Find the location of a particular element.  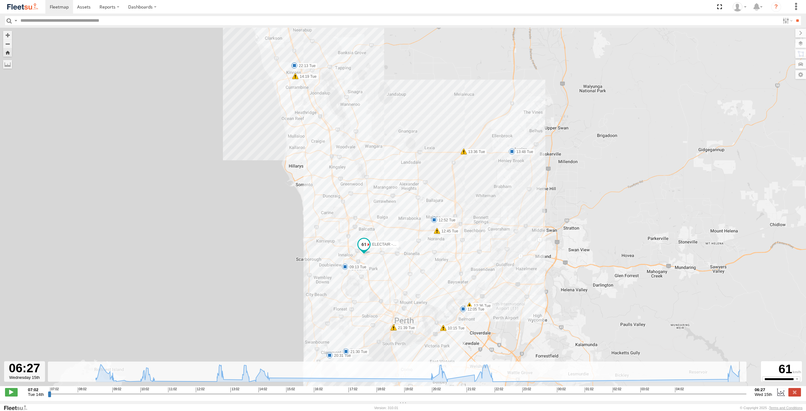

label: 20:31 Tue is located at coordinates (341, 355).